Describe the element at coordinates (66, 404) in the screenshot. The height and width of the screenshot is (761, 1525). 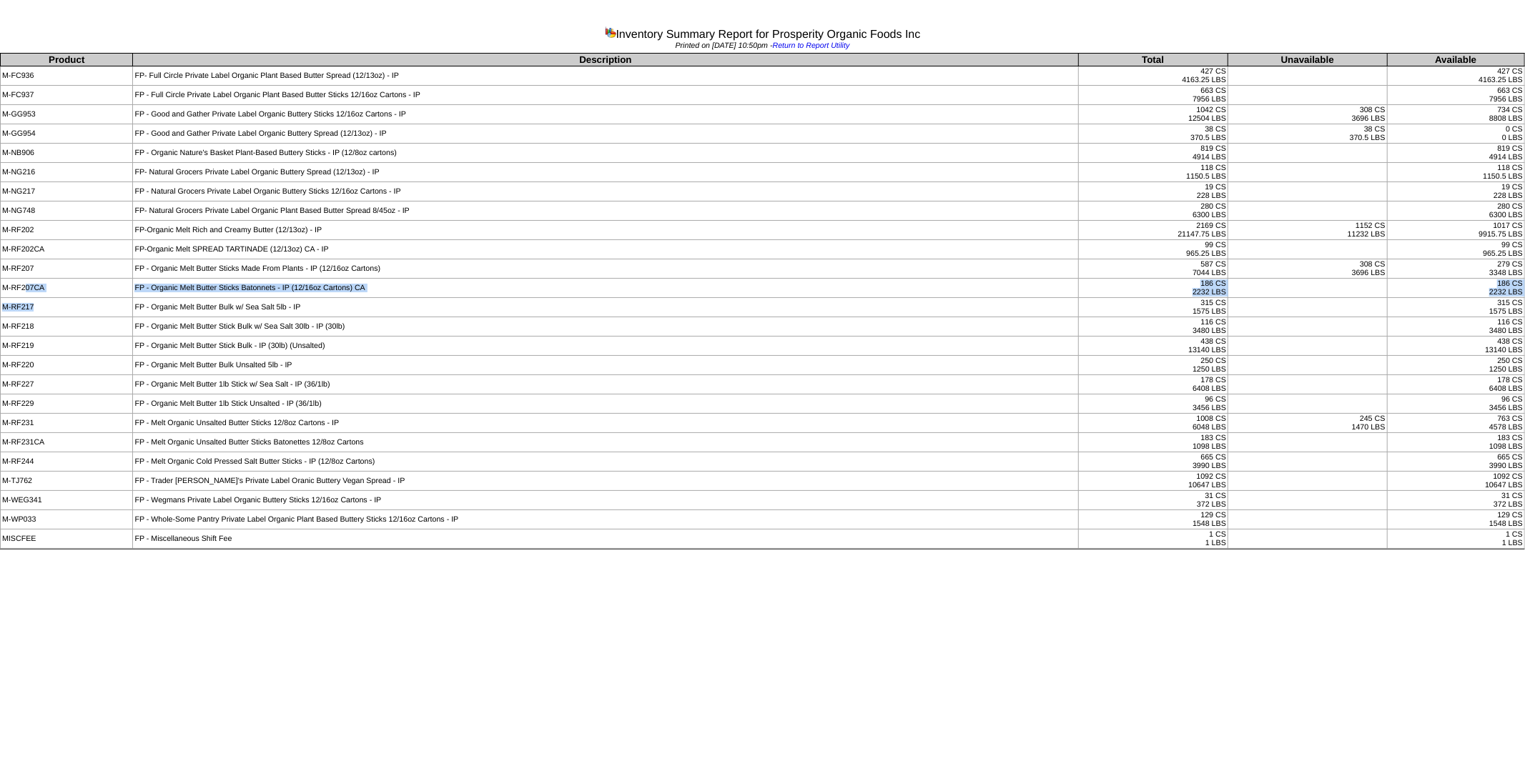
I see `td: M-RF229` at that location.